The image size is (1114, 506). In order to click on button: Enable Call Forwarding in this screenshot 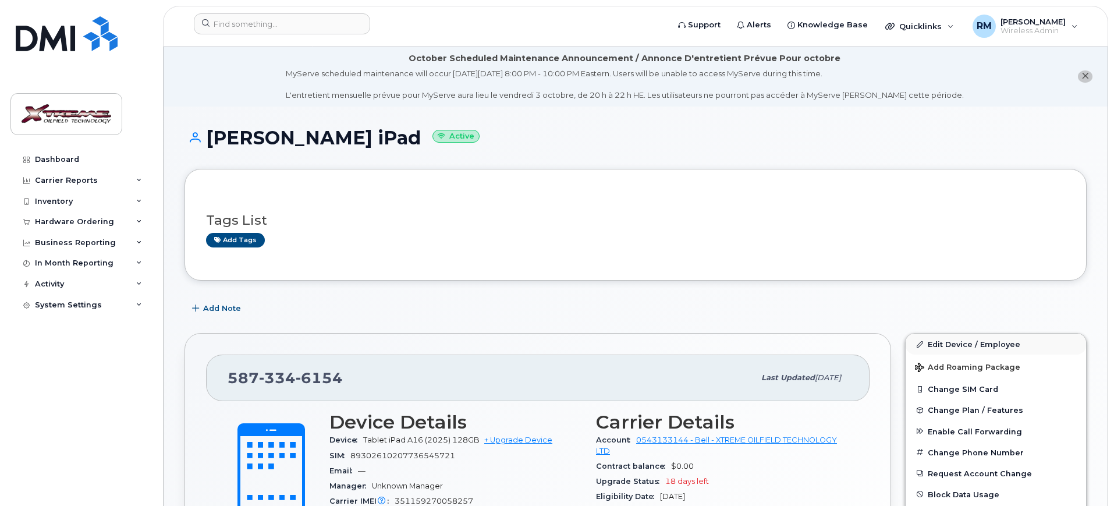, I will do `click(995, 431)`.